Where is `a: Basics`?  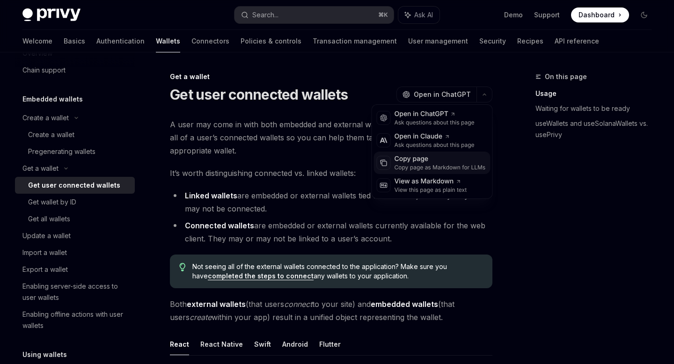
a: Basics is located at coordinates (74, 41).